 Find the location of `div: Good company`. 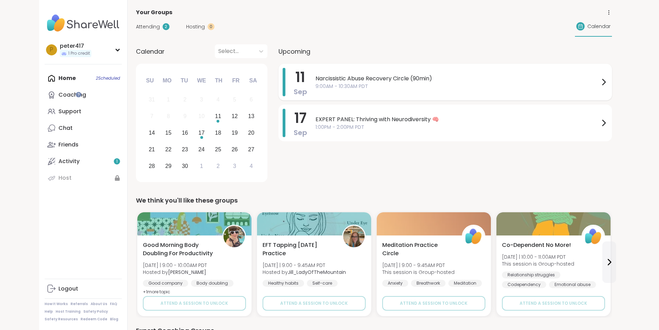

div: Good company is located at coordinates (165, 283).